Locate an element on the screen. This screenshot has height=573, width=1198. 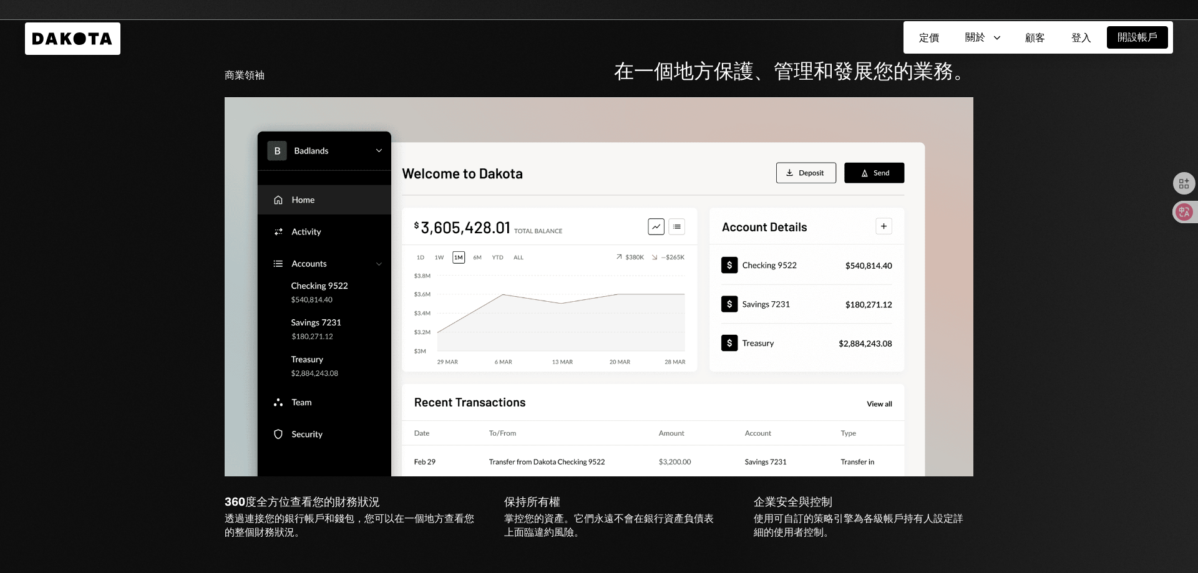
font: 定價 is located at coordinates (929, 37).